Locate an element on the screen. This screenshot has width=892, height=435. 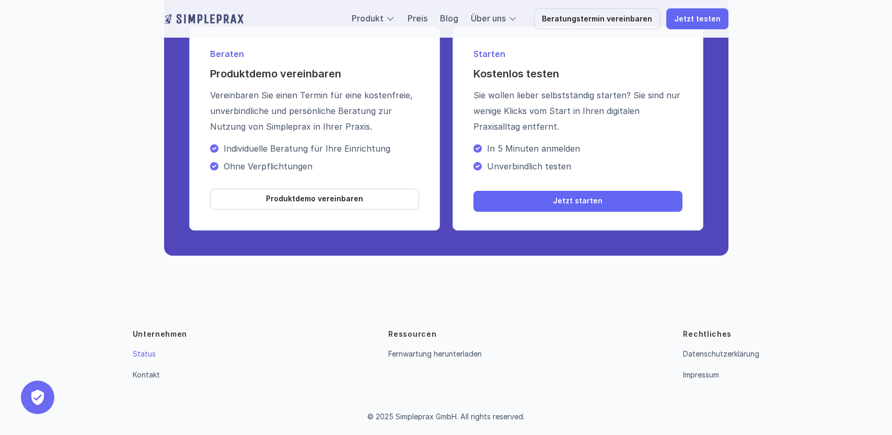
a: Jetzt starten is located at coordinates (578, 201).